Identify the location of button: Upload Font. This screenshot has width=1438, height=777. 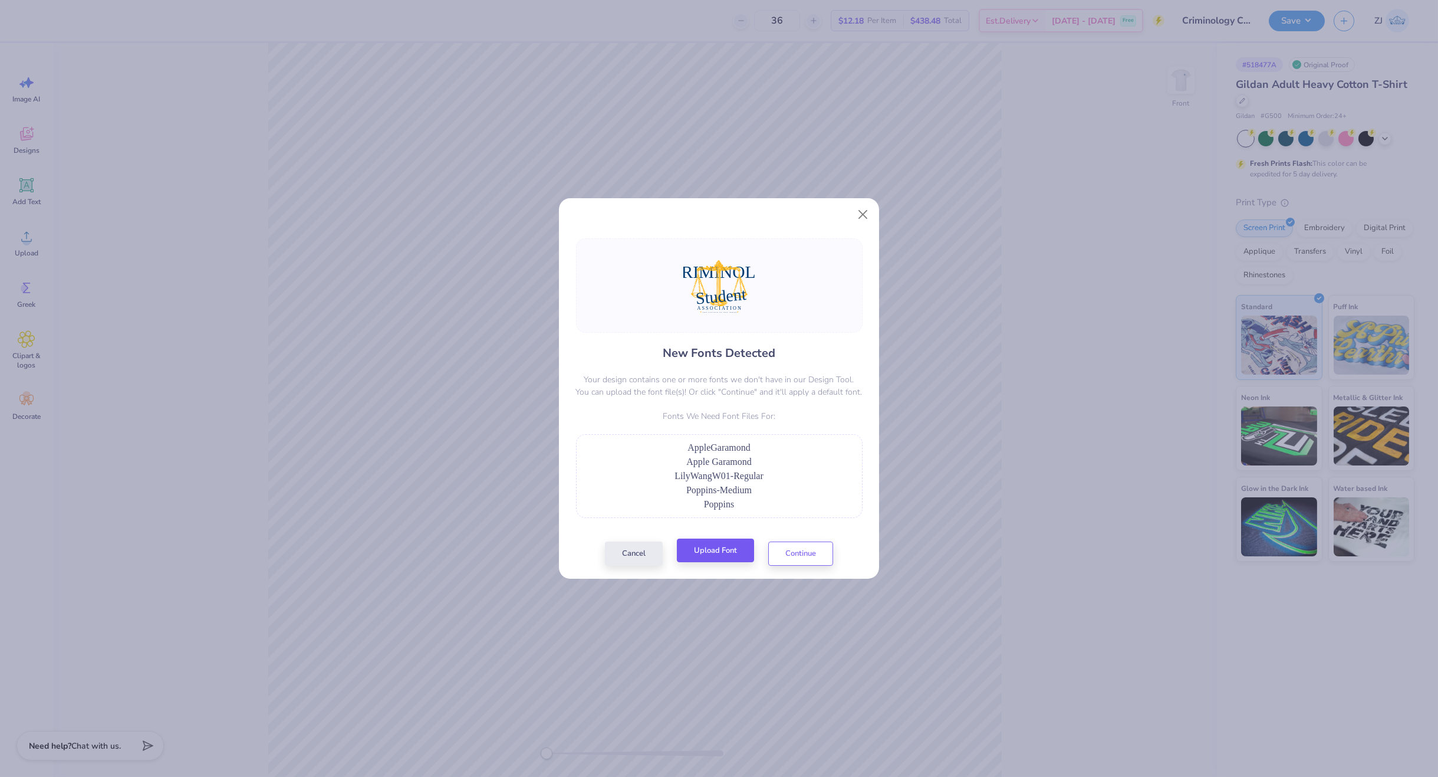
(715, 550).